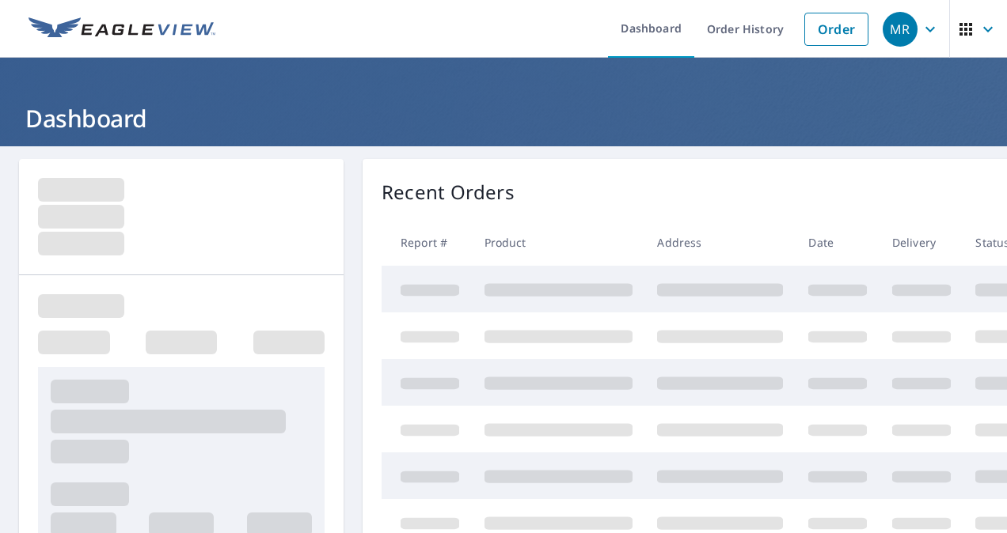 The width and height of the screenshot is (1007, 533). Describe the element at coordinates (122, 29) in the screenshot. I see `img: EV Logo` at that location.